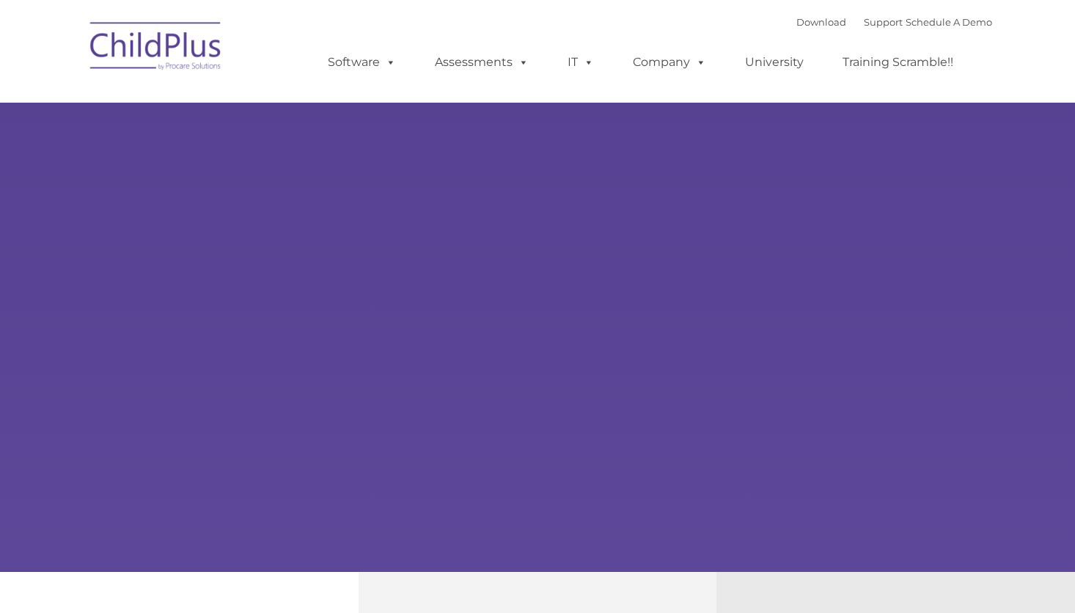 The height and width of the screenshot is (613, 1075). What do you see at coordinates (897, 62) in the screenshot?
I see `a: Training Scramble!!` at bounding box center [897, 62].